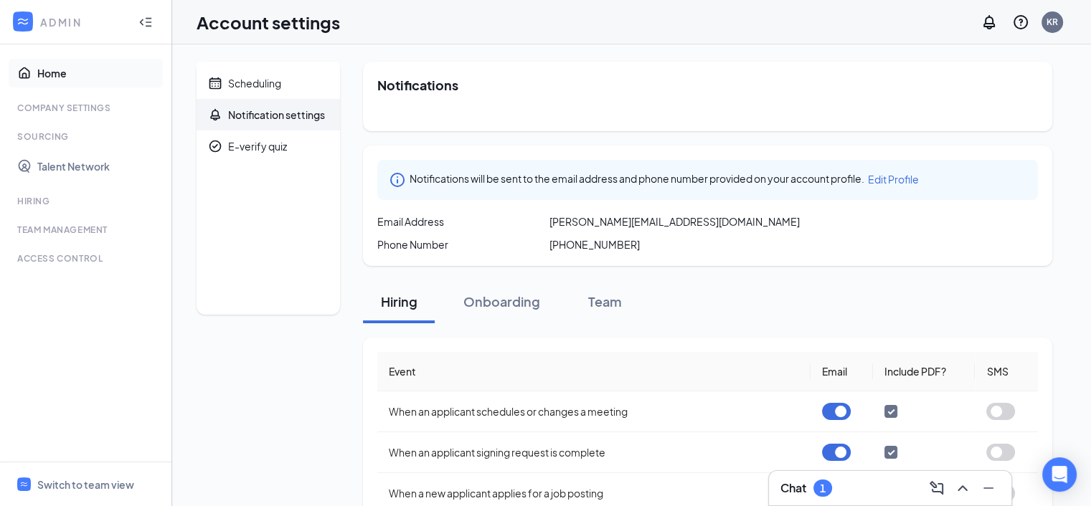 Image resolution: width=1091 pixels, height=506 pixels. Describe the element at coordinates (707, 85) in the screenshot. I see `h2: Notifications` at that location.